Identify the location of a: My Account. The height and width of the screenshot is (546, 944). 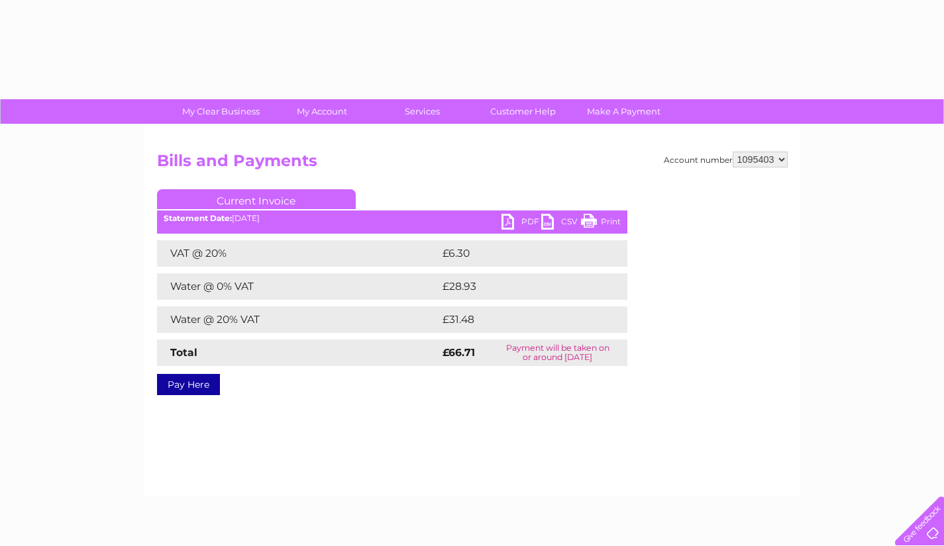
(321, 111).